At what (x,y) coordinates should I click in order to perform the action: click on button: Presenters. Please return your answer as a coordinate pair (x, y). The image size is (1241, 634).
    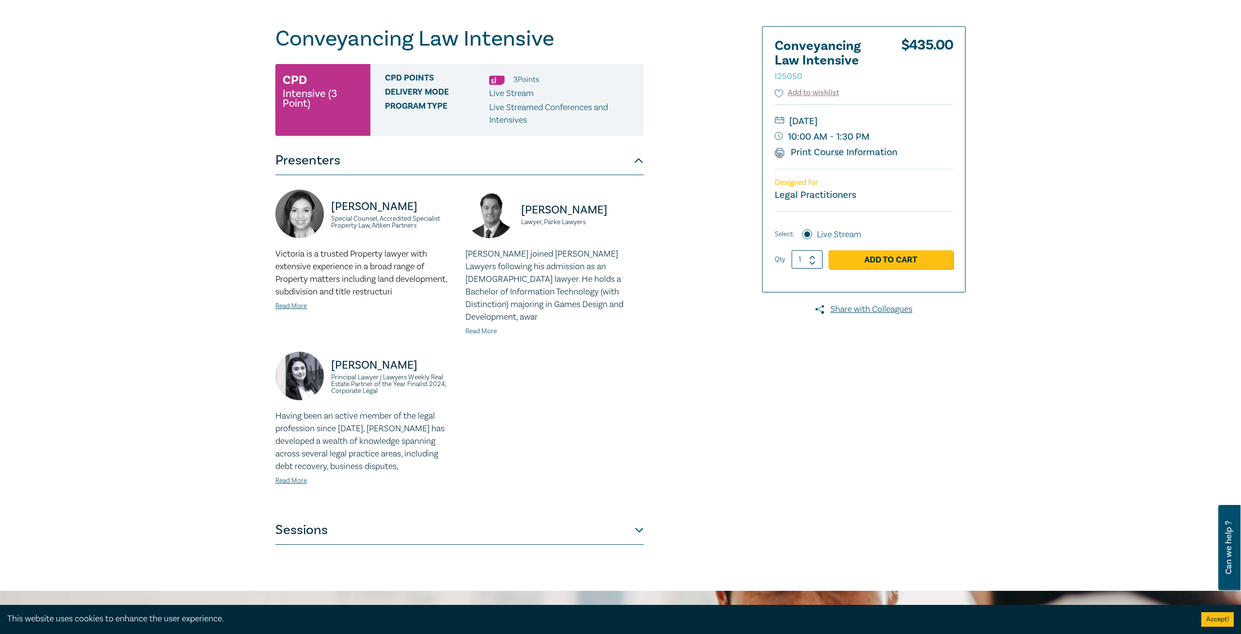
    Looking at the image, I should click on (460, 161).